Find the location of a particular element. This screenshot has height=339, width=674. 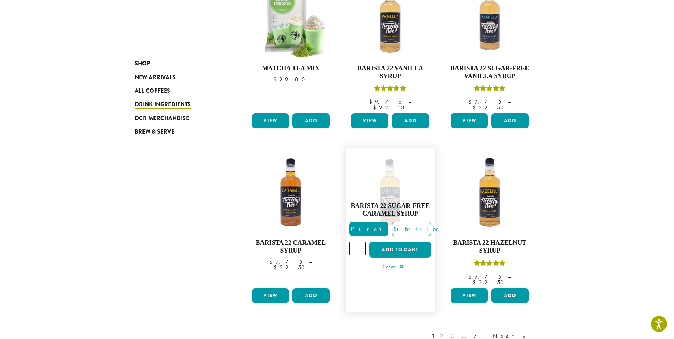

bdi: 29.00 is located at coordinates (291, 79).